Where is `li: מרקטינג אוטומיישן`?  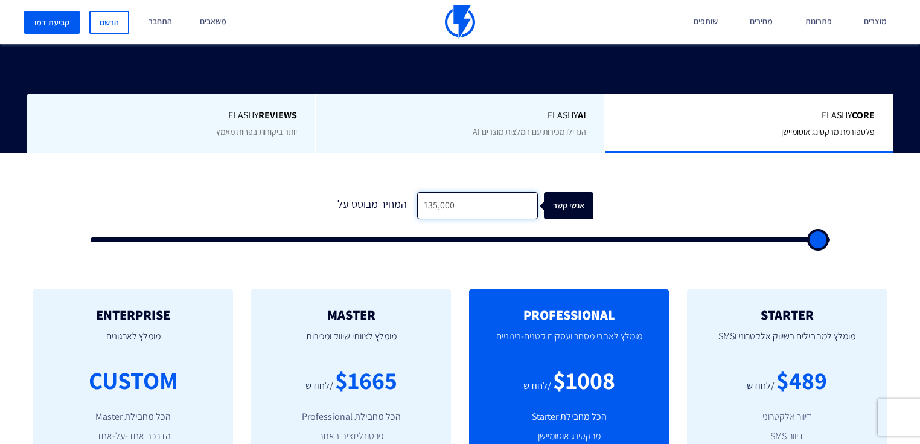
li: מרקטינג אוטומיישן is located at coordinates (569, 436).